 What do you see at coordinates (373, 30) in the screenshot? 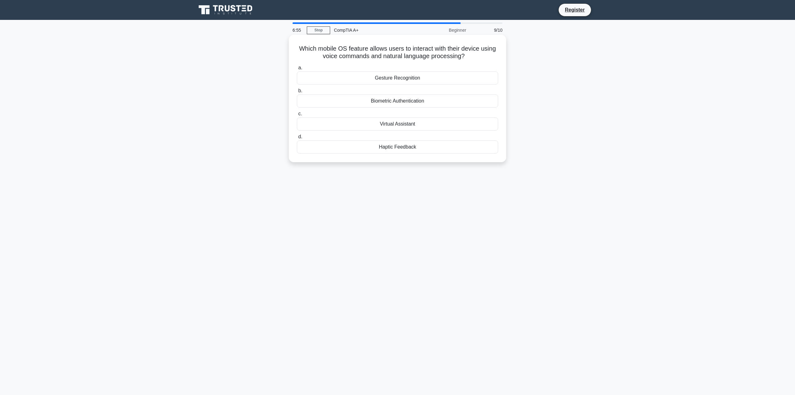
I see `div: CompTIA A+` at bounding box center [373, 30].